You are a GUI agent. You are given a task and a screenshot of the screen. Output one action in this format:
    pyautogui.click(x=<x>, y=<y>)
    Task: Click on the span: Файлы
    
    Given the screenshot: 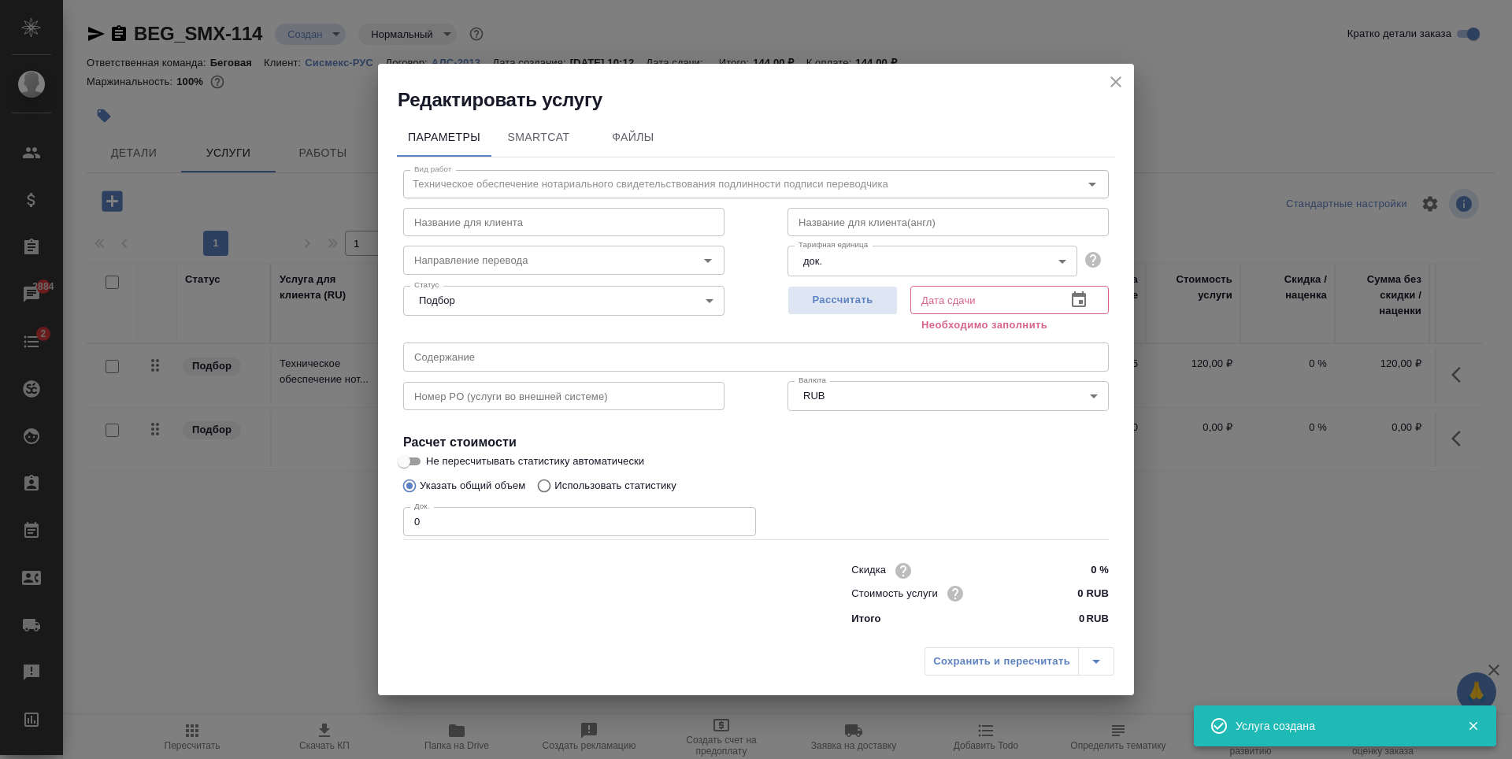 What is the action you would take?
    pyautogui.click(x=633, y=137)
    